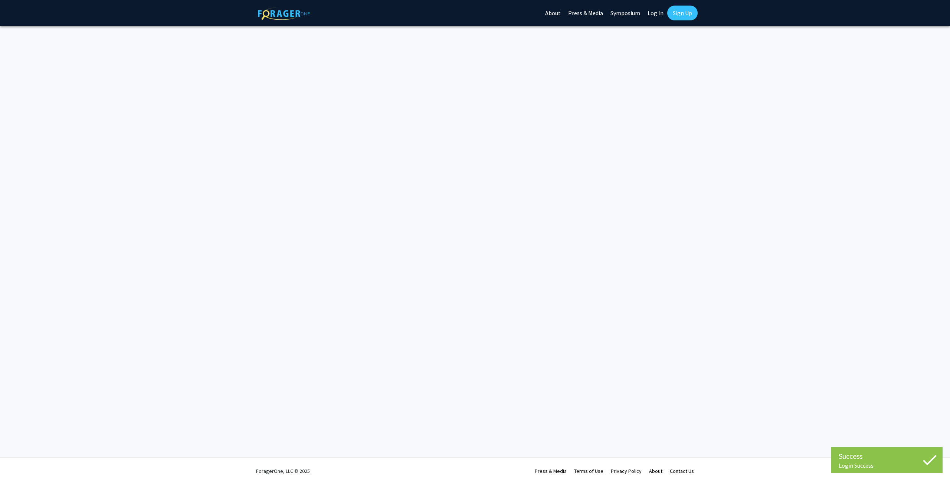  I want to click on a: Privacy Policy, so click(626, 471).